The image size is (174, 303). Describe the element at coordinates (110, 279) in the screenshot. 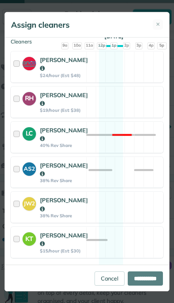

I see `a: Cancel` at that location.